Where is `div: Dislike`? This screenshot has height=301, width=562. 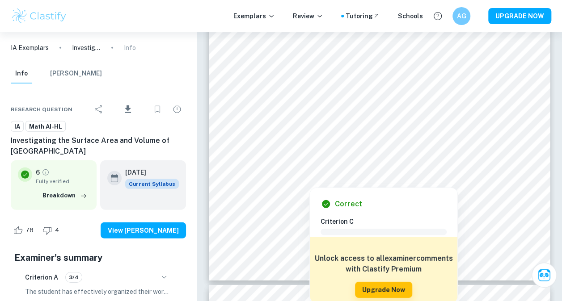 div: Dislike is located at coordinates (52, 231).